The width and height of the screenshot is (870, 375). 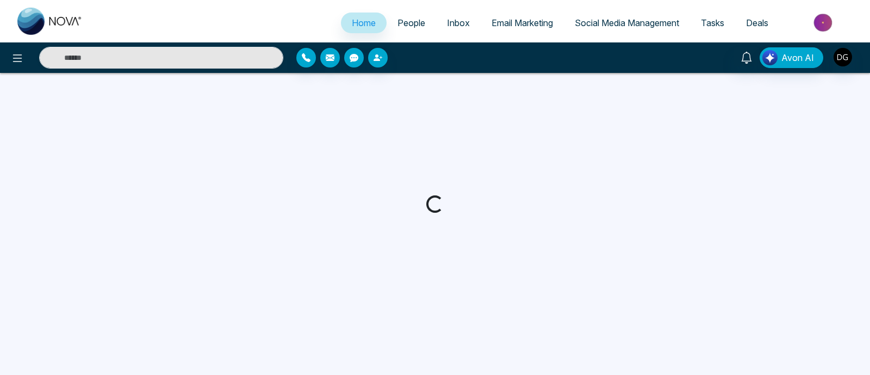 I want to click on span: Home, so click(x=364, y=23).